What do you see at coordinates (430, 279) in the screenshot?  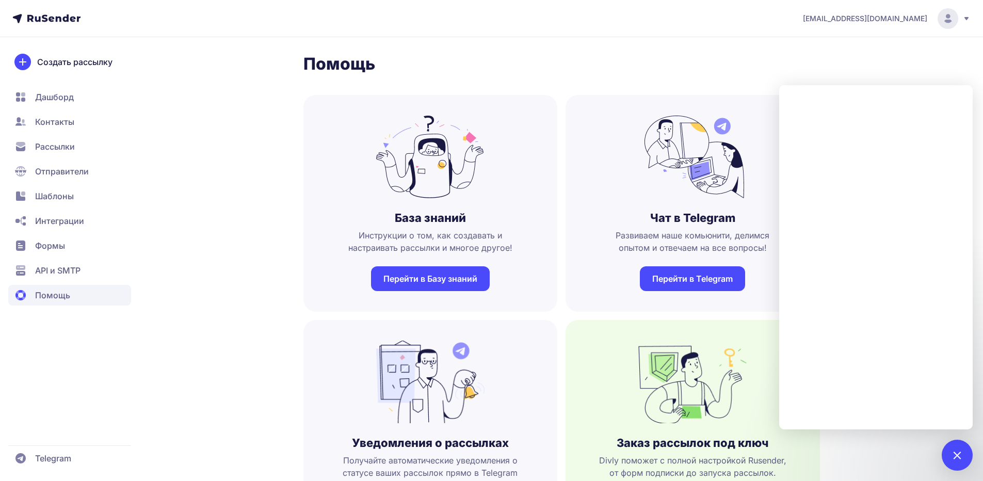 I see `a: Перейти в Базу знаний` at bounding box center [430, 279].